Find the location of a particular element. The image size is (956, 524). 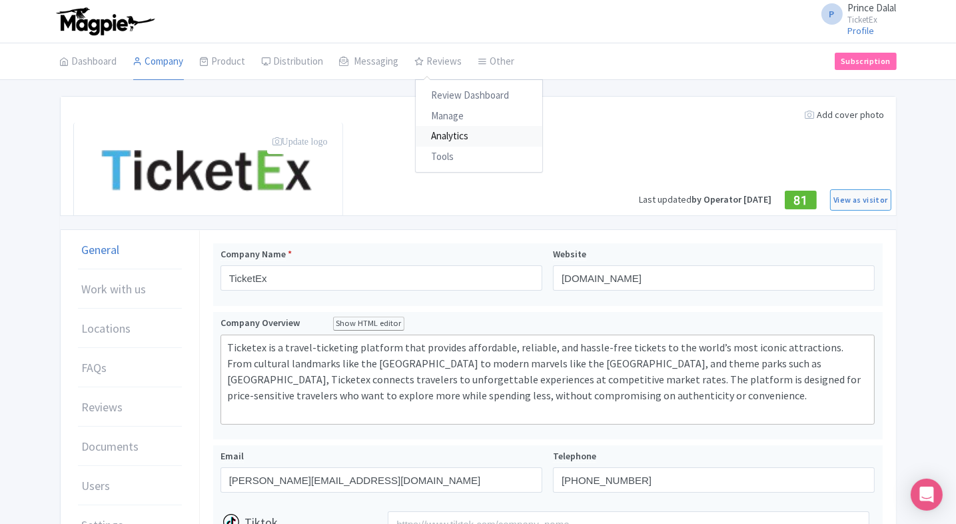

a: General is located at coordinates (130, 250).